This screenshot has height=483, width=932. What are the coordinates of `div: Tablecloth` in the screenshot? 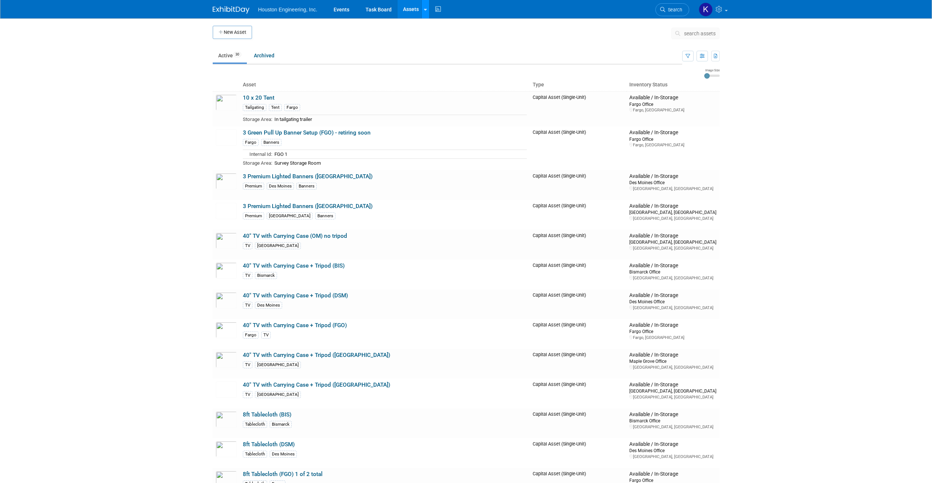 It's located at (255, 424).